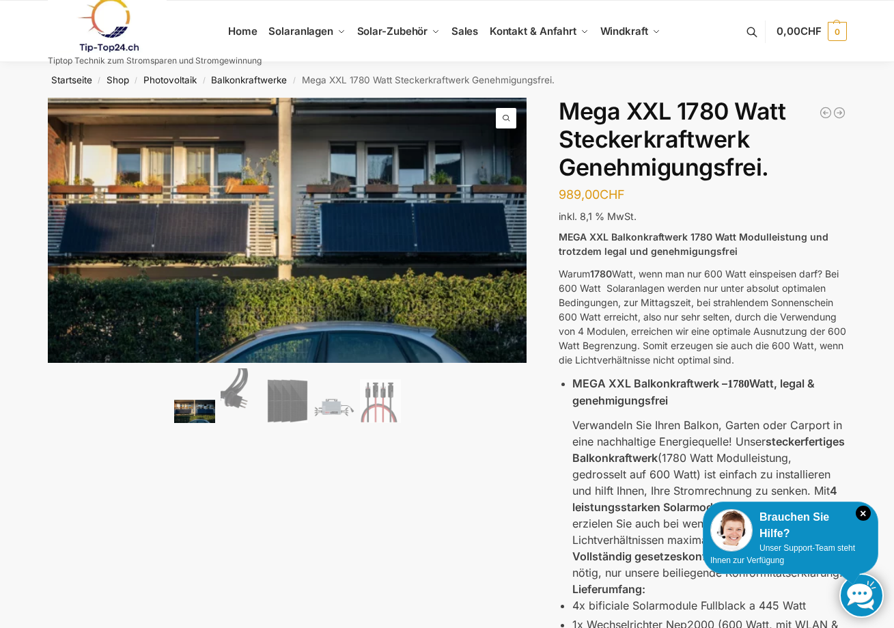 The image size is (894, 628). What do you see at coordinates (393, 31) in the screenshot?
I see `span: Solar-Zubehör` at bounding box center [393, 31].